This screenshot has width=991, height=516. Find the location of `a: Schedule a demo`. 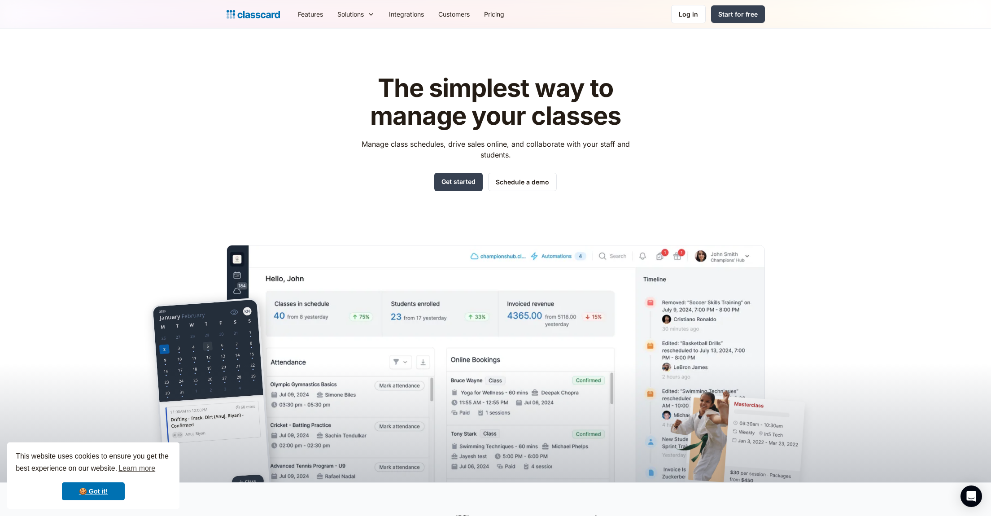

a: Schedule a demo is located at coordinates (522, 182).